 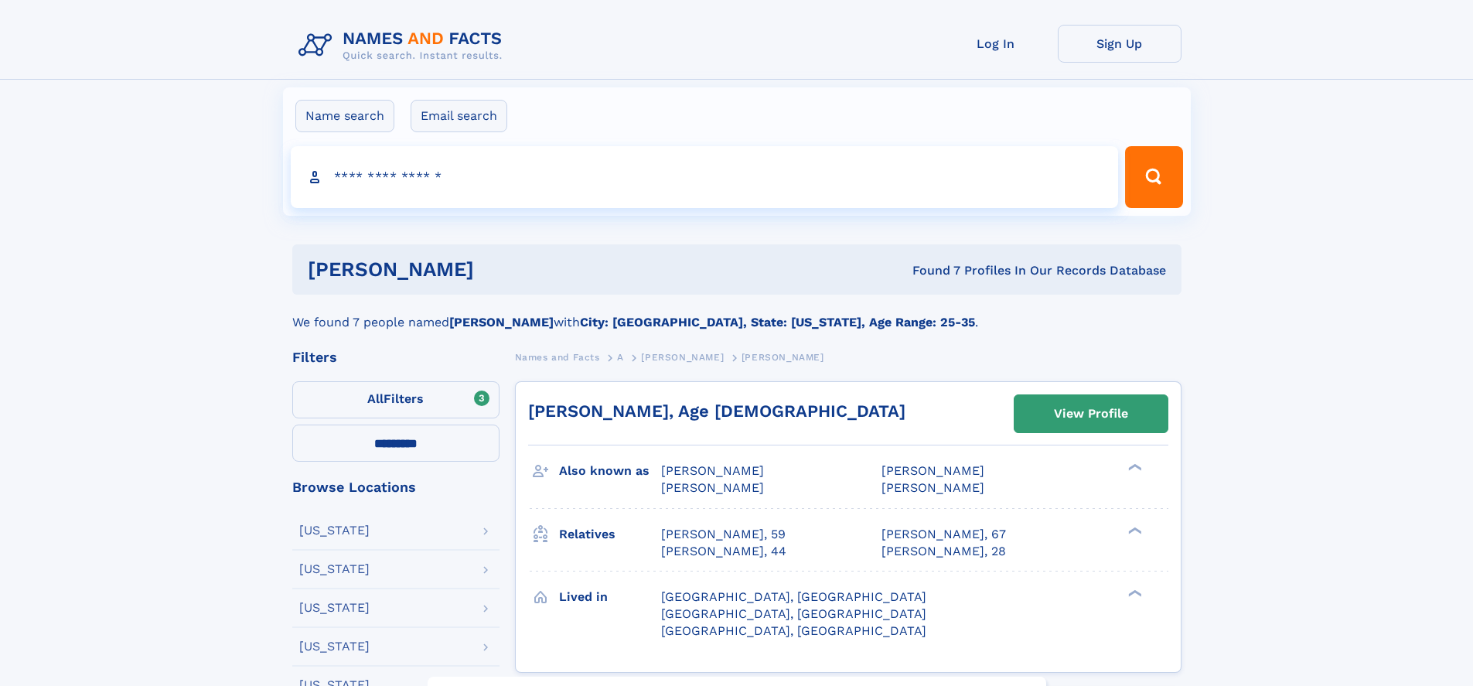 What do you see at coordinates (704, 177) in the screenshot?
I see `input: search input` at bounding box center [704, 177].